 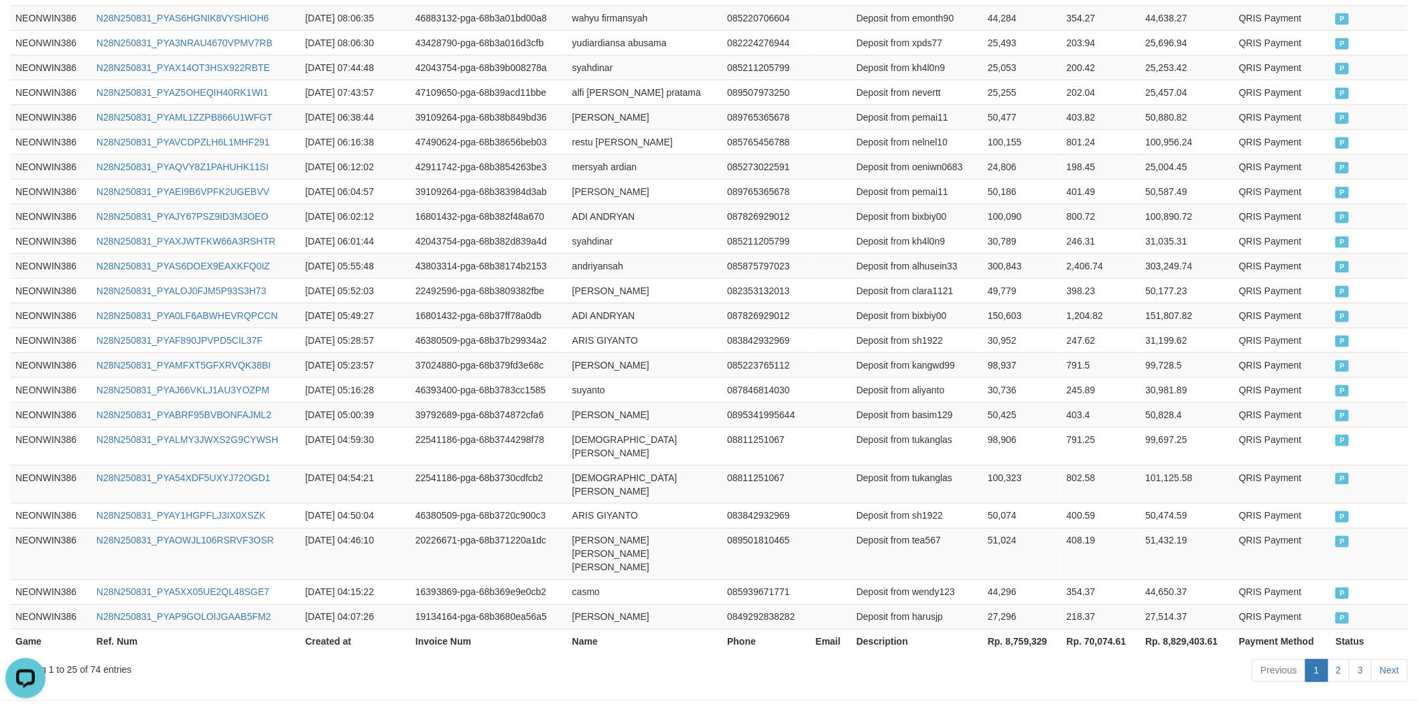 I want to click on td: Deposit from wendy123, so click(x=917, y=592).